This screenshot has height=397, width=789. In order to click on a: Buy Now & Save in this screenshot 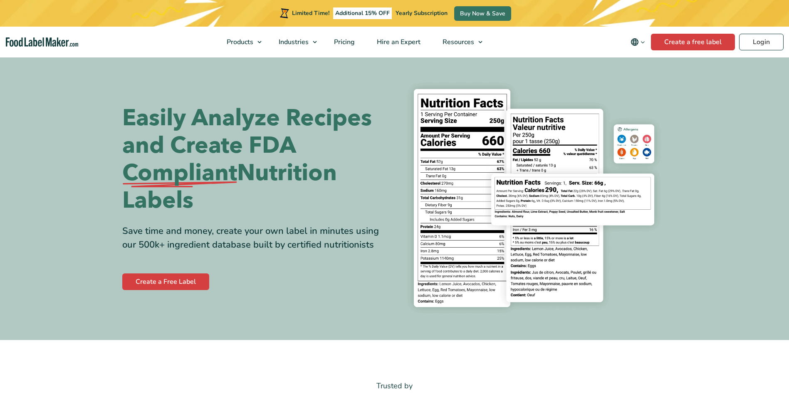, I will do `click(482, 13)`.